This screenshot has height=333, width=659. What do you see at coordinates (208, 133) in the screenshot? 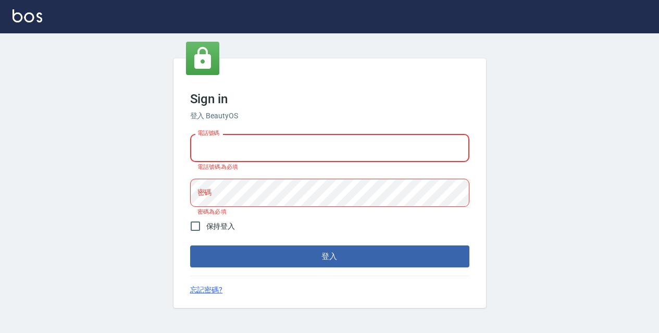
I see `label: 電話號碼` at bounding box center [208, 133].